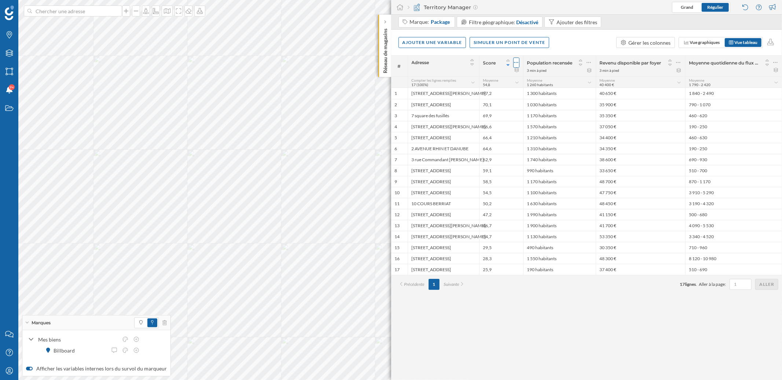  I want to click on div: 1 740 habitants, so click(560, 160).